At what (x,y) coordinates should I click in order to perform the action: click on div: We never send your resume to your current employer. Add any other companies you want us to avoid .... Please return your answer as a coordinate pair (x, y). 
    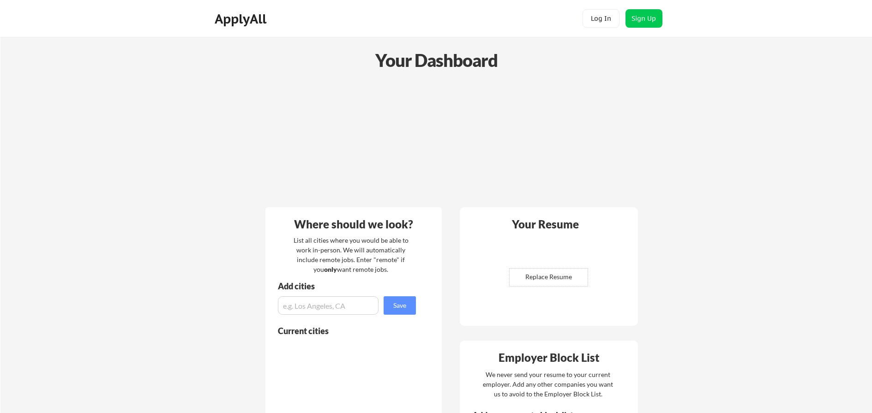
    Looking at the image, I should click on (548, 384).